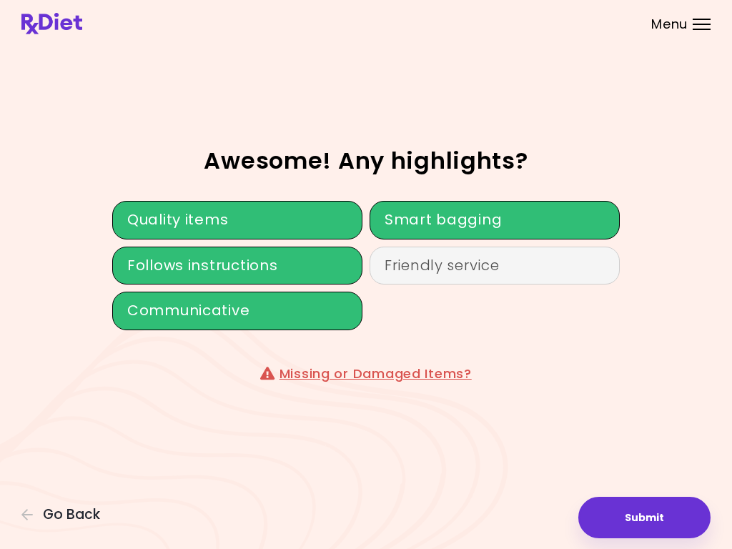 The height and width of the screenshot is (549, 732). I want to click on img: RxDiet, so click(51, 24).